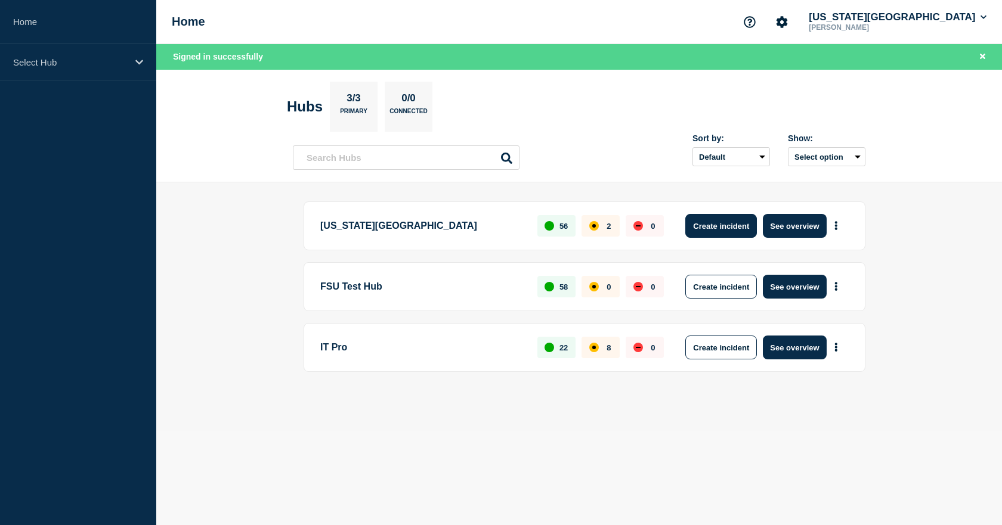  I want to click on div: Sort by:, so click(731, 138).